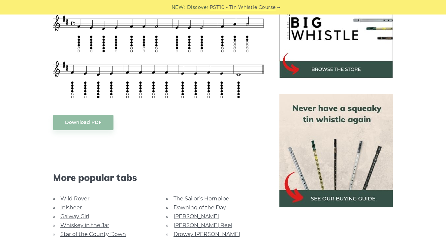 This screenshot has width=446, height=238. What do you see at coordinates (201, 199) in the screenshot?
I see `a: The Sailor’s Hornpipe` at bounding box center [201, 199].